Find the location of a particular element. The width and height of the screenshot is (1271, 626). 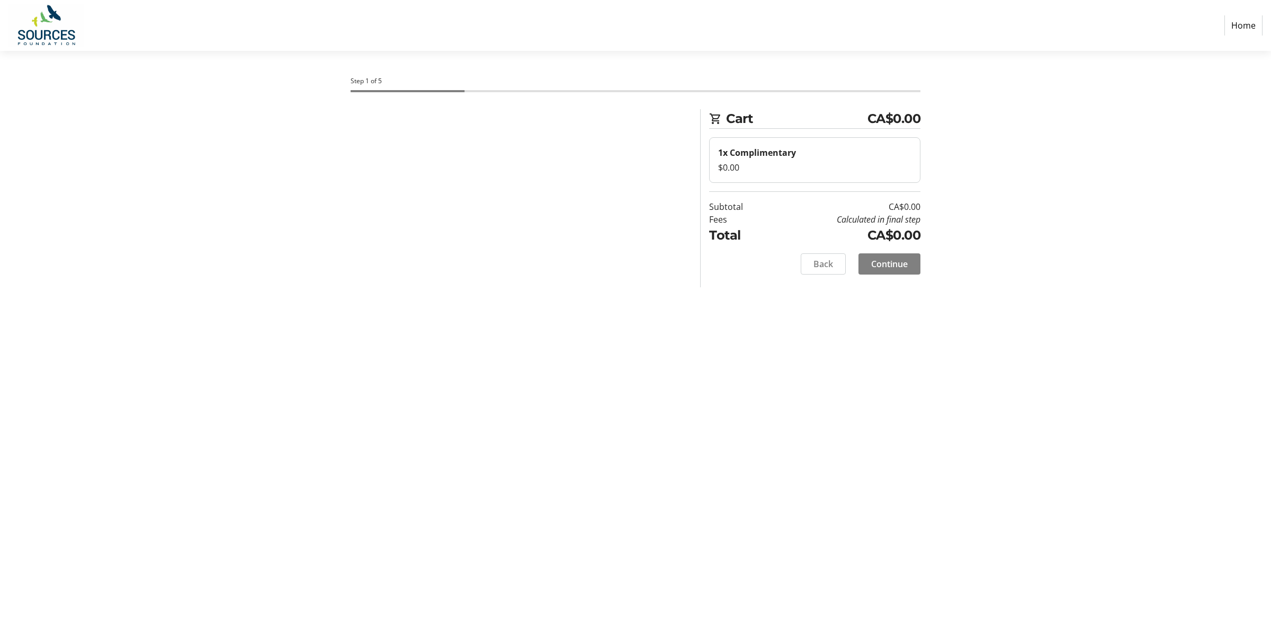

td: Calculated in final step is located at coordinates (845, 219).